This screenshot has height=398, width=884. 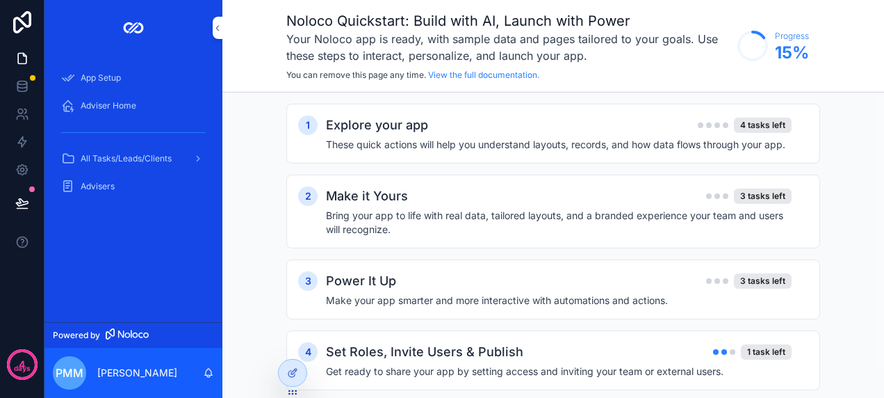 I want to click on a: Advisers, so click(x=133, y=186).